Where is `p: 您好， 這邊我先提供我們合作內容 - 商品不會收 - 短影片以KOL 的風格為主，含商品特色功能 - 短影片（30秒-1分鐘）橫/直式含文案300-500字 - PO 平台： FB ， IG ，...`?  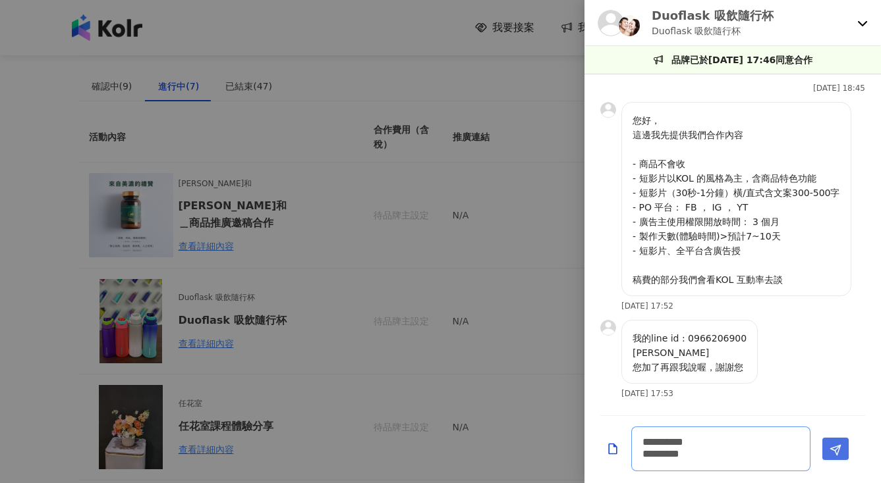
p: 您好， 這邊我先提供我們合作內容 - 商品不會收 - 短影片以KOL 的風格為主，含商品特色功能 - 短影片（30秒-1分鐘）橫/直式含文案300-500字 - PO 平台： FB ， IG ，... is located at coordinates (736, 200).